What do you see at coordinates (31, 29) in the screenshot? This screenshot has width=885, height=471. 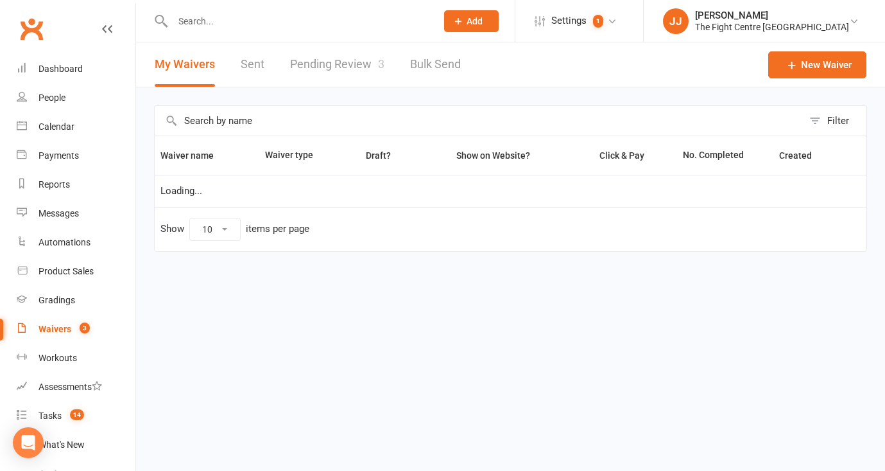 I see `a: Clubworx` at bounding box center [31, 29].